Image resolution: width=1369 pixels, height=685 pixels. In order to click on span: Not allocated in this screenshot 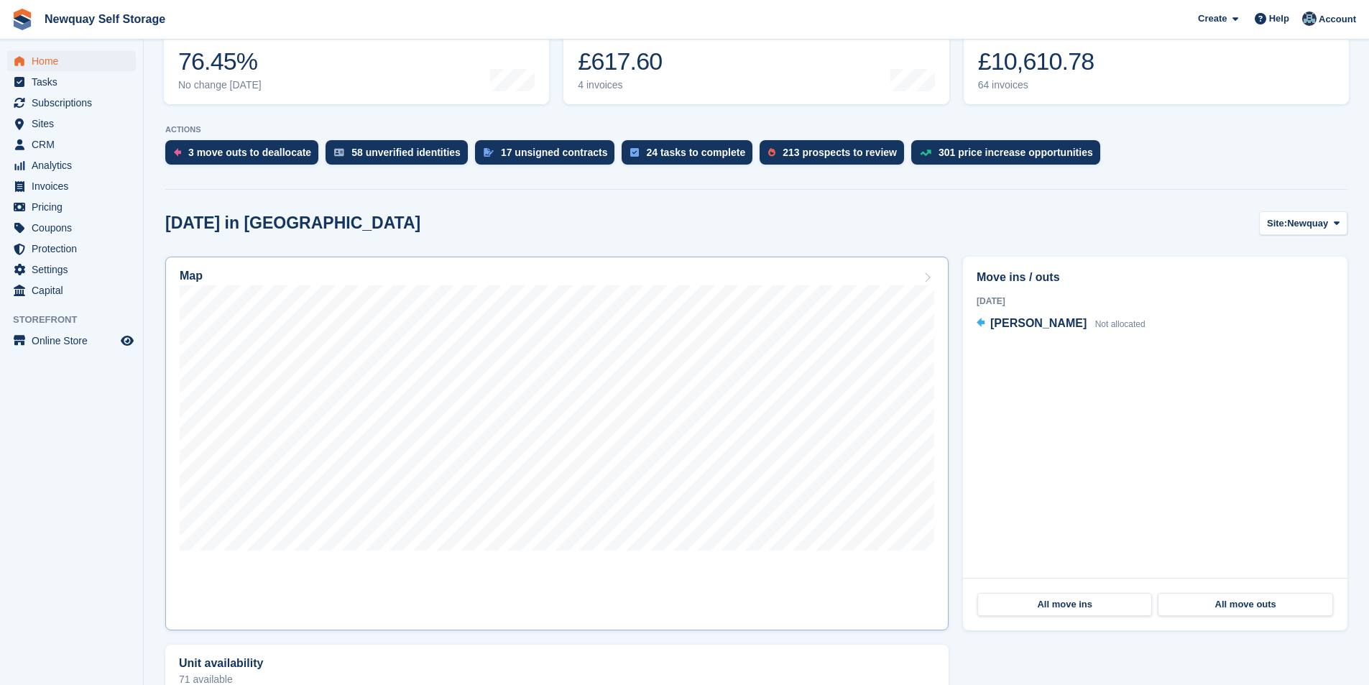, I will do `click(1120, 324)`.